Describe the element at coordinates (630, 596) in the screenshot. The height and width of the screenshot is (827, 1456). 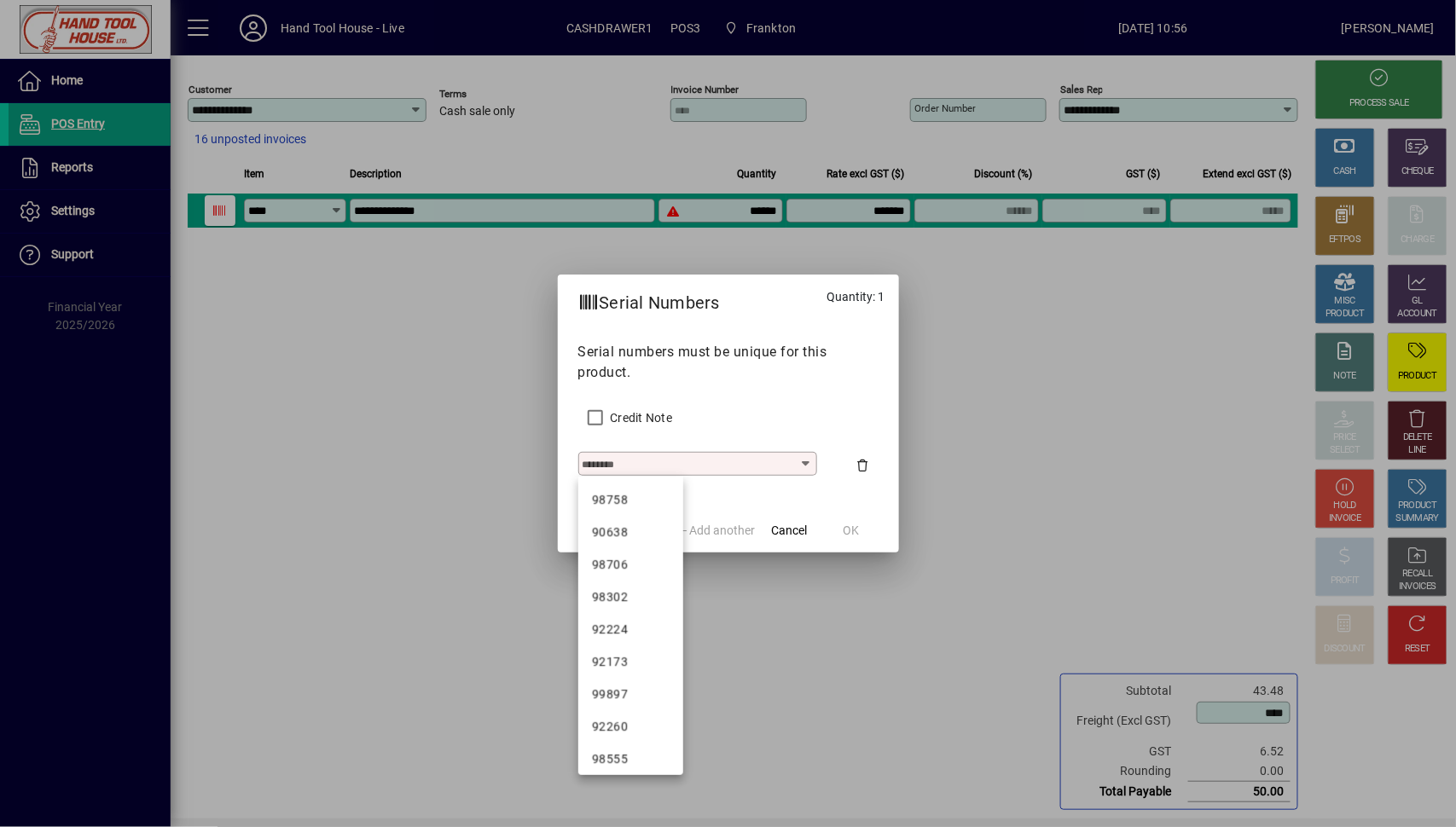
I see `div: 98302` at that location.